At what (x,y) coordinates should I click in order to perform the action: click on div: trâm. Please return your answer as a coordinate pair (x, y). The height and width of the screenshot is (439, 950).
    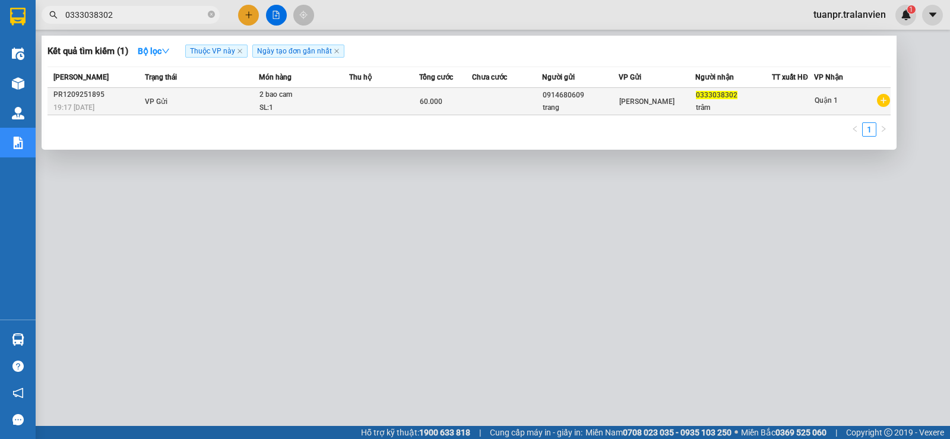
    Looking at the image, I should click on (734, 108).